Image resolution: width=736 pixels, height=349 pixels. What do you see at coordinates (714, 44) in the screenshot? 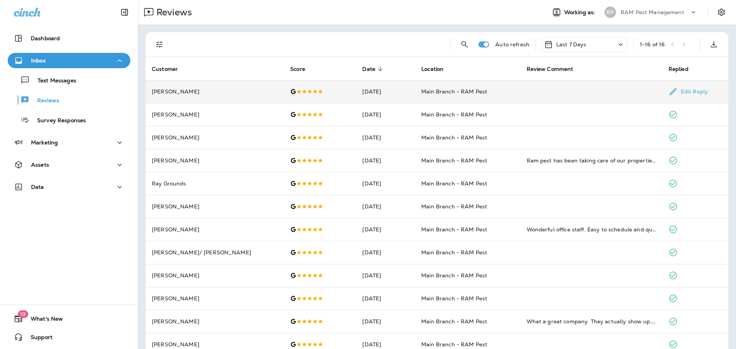
I see `button: Export as CSV` at bounding box center [714, 44].